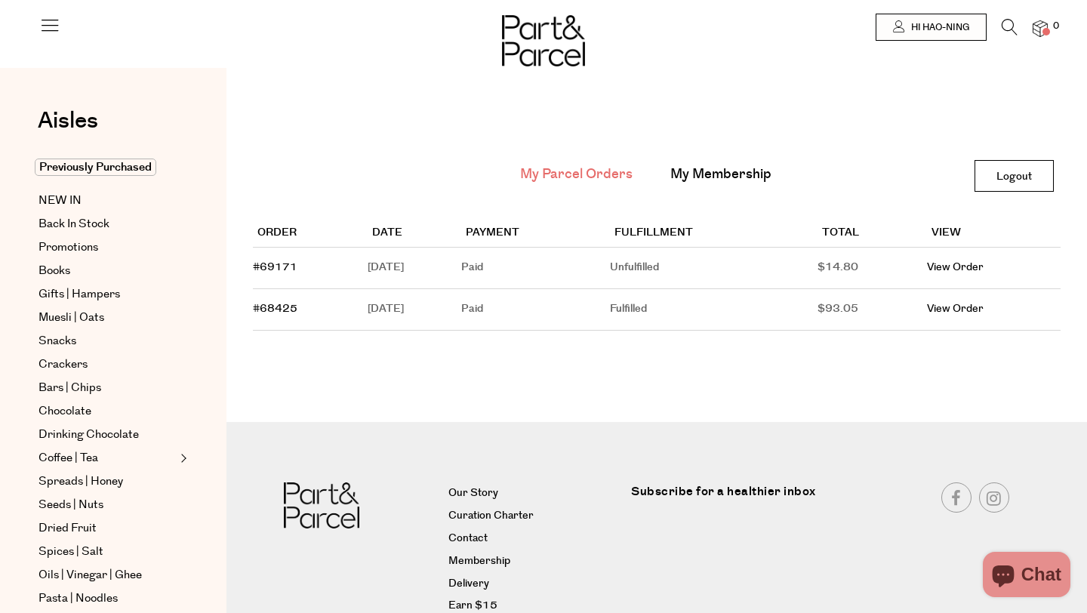 This screenshot has width=1087, height=613. Describe the element at coordinates (107, 294) in the screenshot. I see `a: Gifts | Hampers` at that location.